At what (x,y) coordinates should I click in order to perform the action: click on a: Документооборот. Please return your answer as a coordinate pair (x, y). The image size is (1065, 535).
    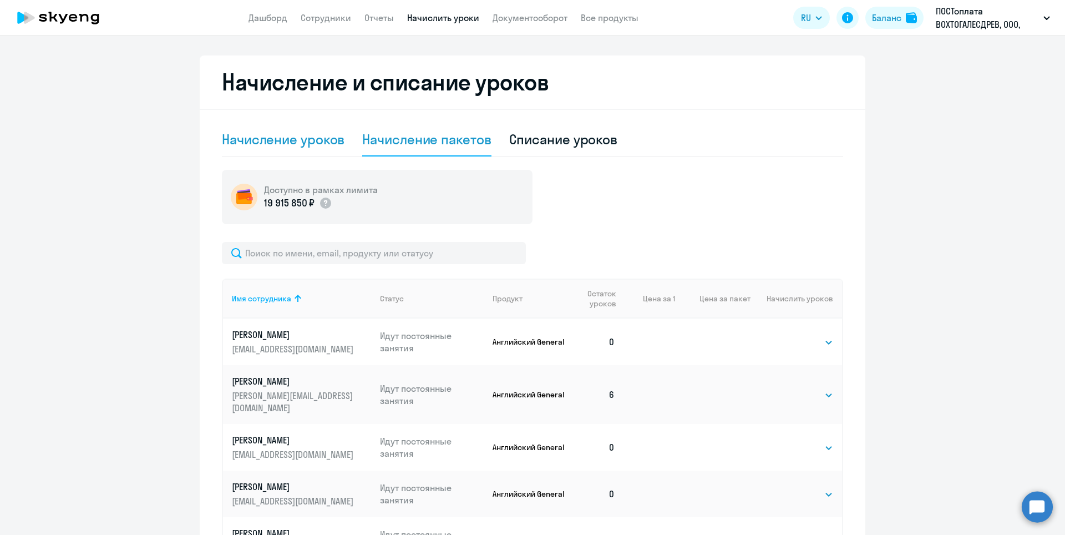
    Looking at the image, I should click on (530, 18).